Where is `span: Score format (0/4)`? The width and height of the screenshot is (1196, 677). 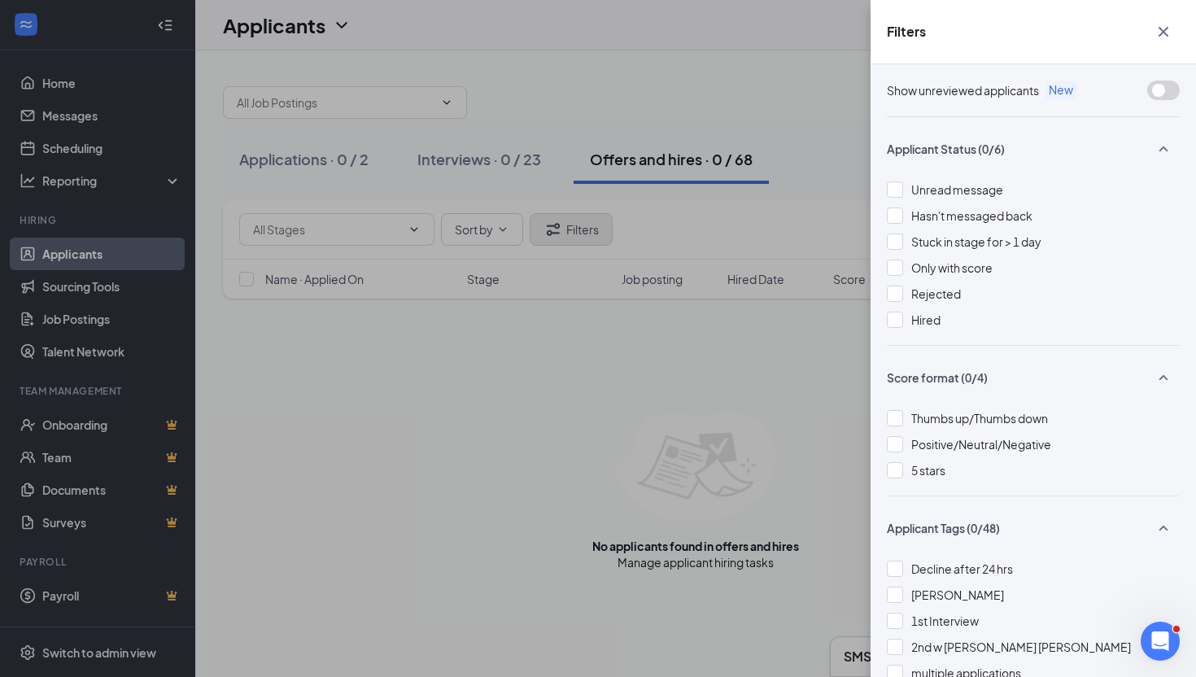 span: Score format (0/4) is located at coordinates (937, 378).